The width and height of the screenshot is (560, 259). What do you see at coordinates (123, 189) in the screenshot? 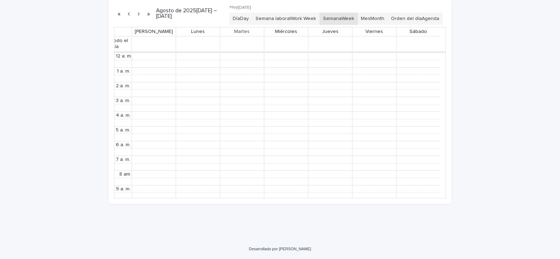
I see `font: 9 a. m.` at bounding box center [123, 189].